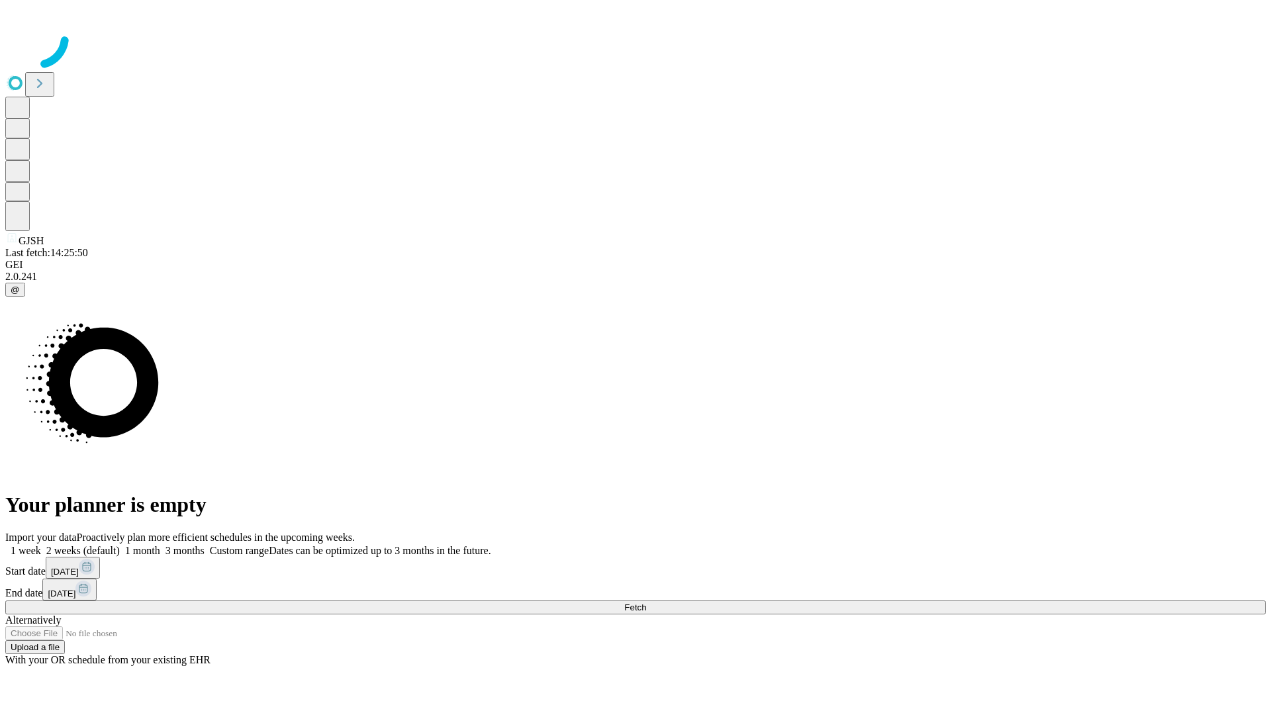 The width and height of the screenshot is (1271, 715). Describe the element at coordinates (635, 277) in the screenshot. I see `div: 2.0.241` at that location.